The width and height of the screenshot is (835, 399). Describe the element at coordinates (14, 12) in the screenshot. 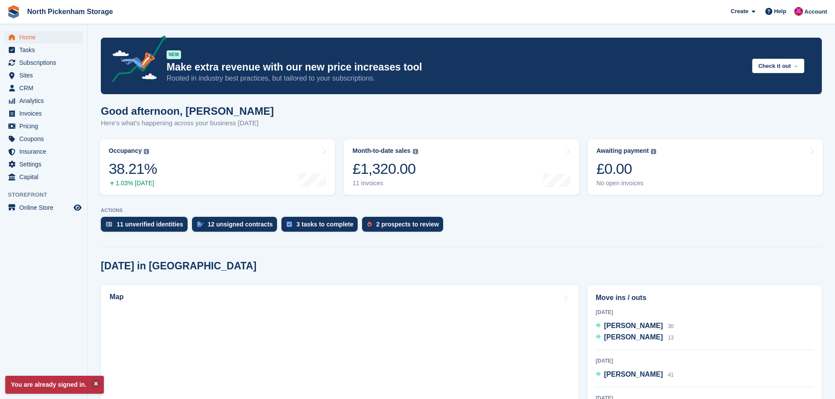

I see `img: stora-icon-8386f47178a22dfd0bd8f6a31ec36ba5ce8667c1dd55bd0f319d3a0aa187defe.svg` at that location.